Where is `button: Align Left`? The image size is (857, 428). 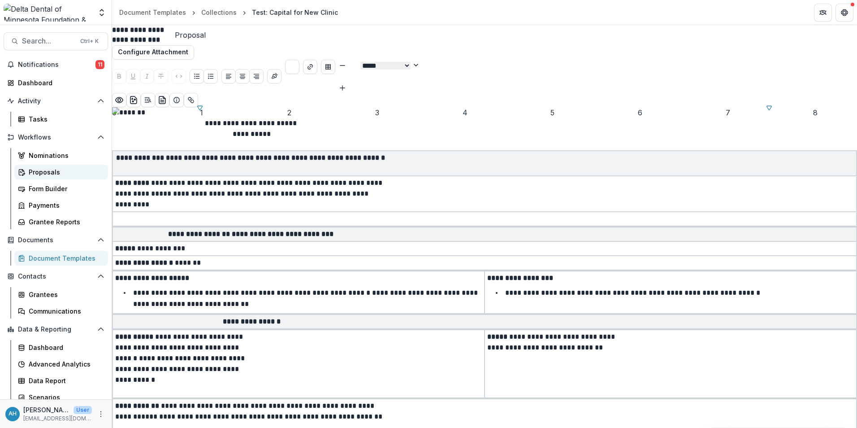 button: Align Left is located at coordinates (229, 76).